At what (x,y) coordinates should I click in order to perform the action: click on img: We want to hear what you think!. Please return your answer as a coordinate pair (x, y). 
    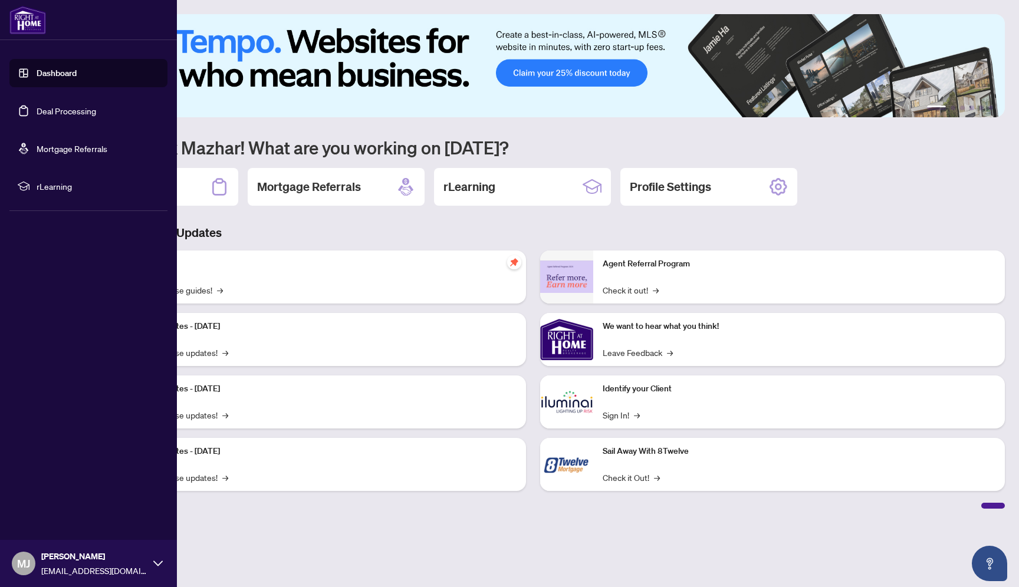
    Looking at the image, I should click on (567, 340).